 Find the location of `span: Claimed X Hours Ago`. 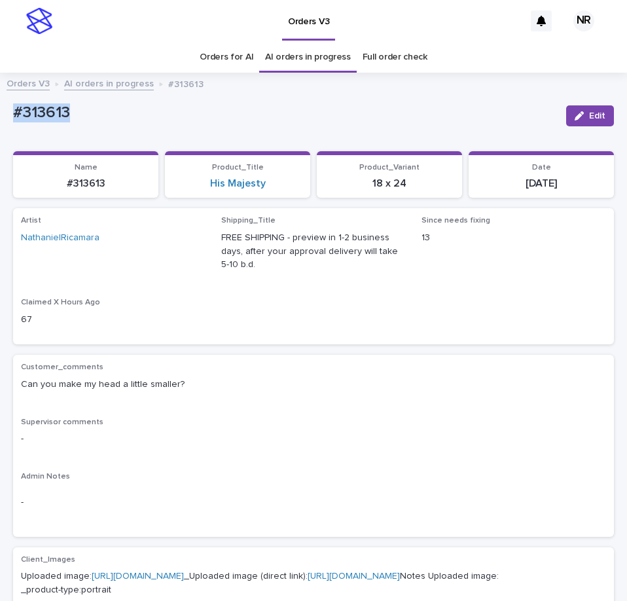

span: Claimed X Hours Ago is located at coordinates (60, 302).